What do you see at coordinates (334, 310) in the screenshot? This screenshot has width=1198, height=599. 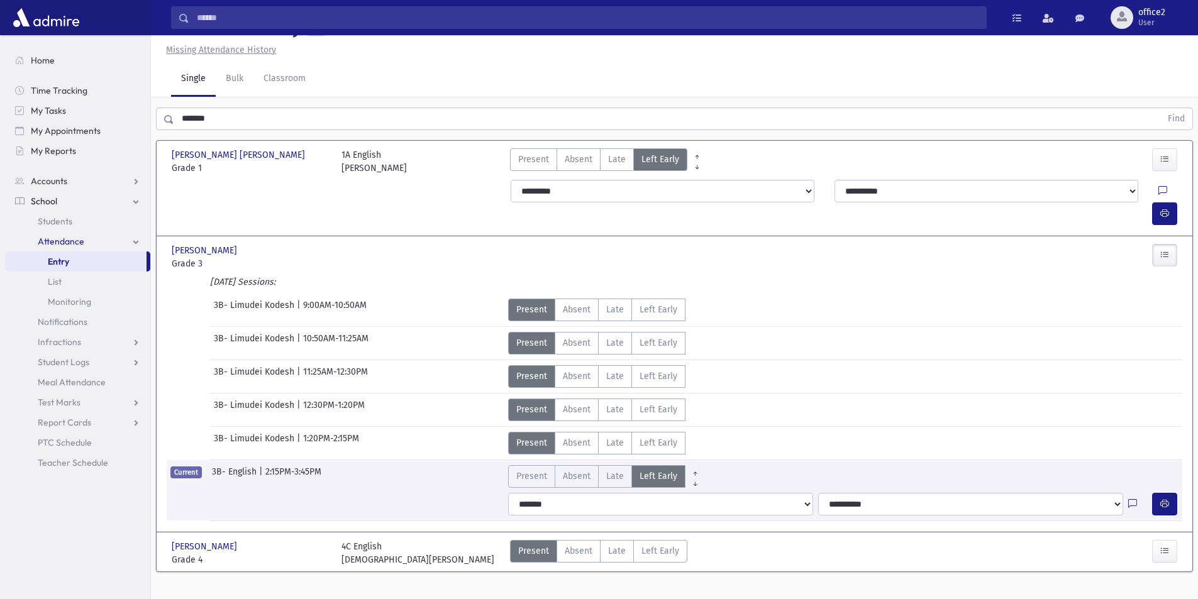 I see `span: 9:00AM-10:50AM` at bounding box center [334, 310].